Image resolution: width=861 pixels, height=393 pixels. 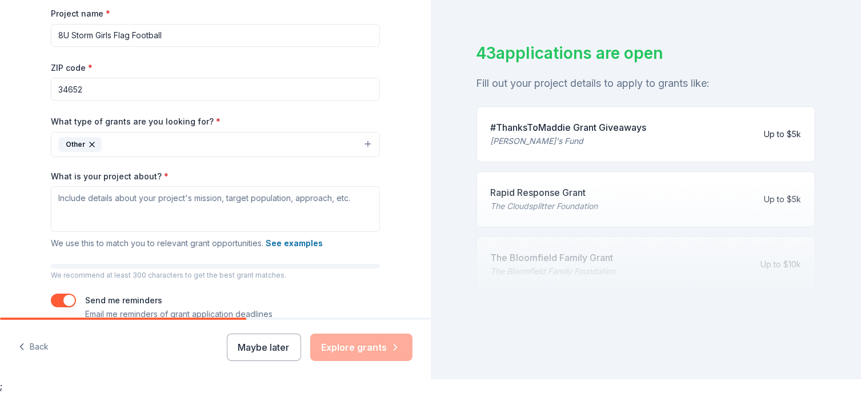 I want to click on label: Project name, so click(x=81, y=14).